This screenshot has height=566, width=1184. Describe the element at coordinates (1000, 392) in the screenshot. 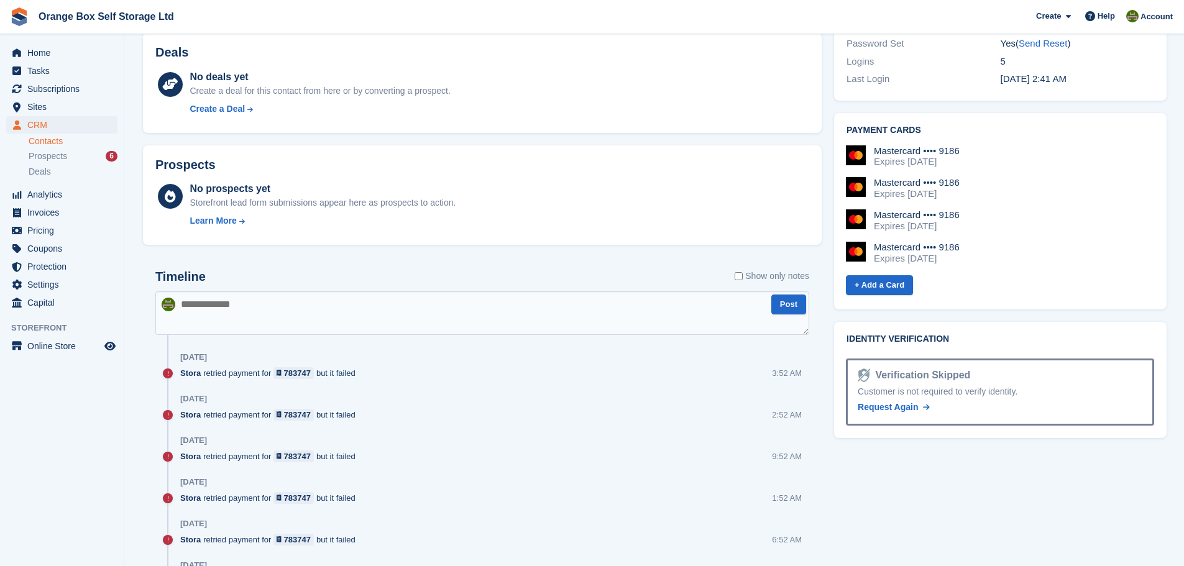

I see `div: Customer is not required to verify identity.` at that location.